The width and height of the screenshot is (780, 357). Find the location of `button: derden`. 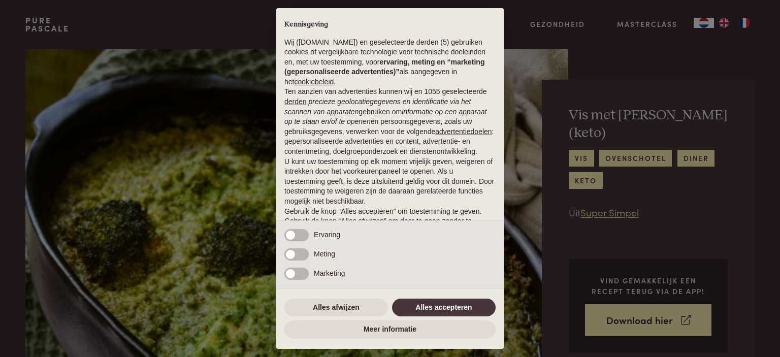

button: derden is located at coordinates (296, 102).